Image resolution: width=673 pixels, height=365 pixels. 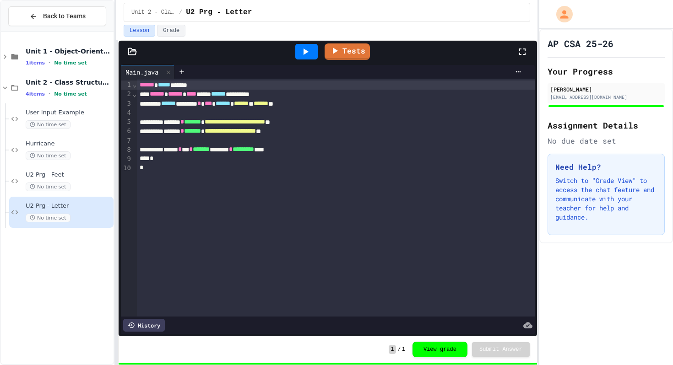 What do you see at coordinates (126, 150) in the screenshot?
I see `div: 8` at bounding box center [126, 150].